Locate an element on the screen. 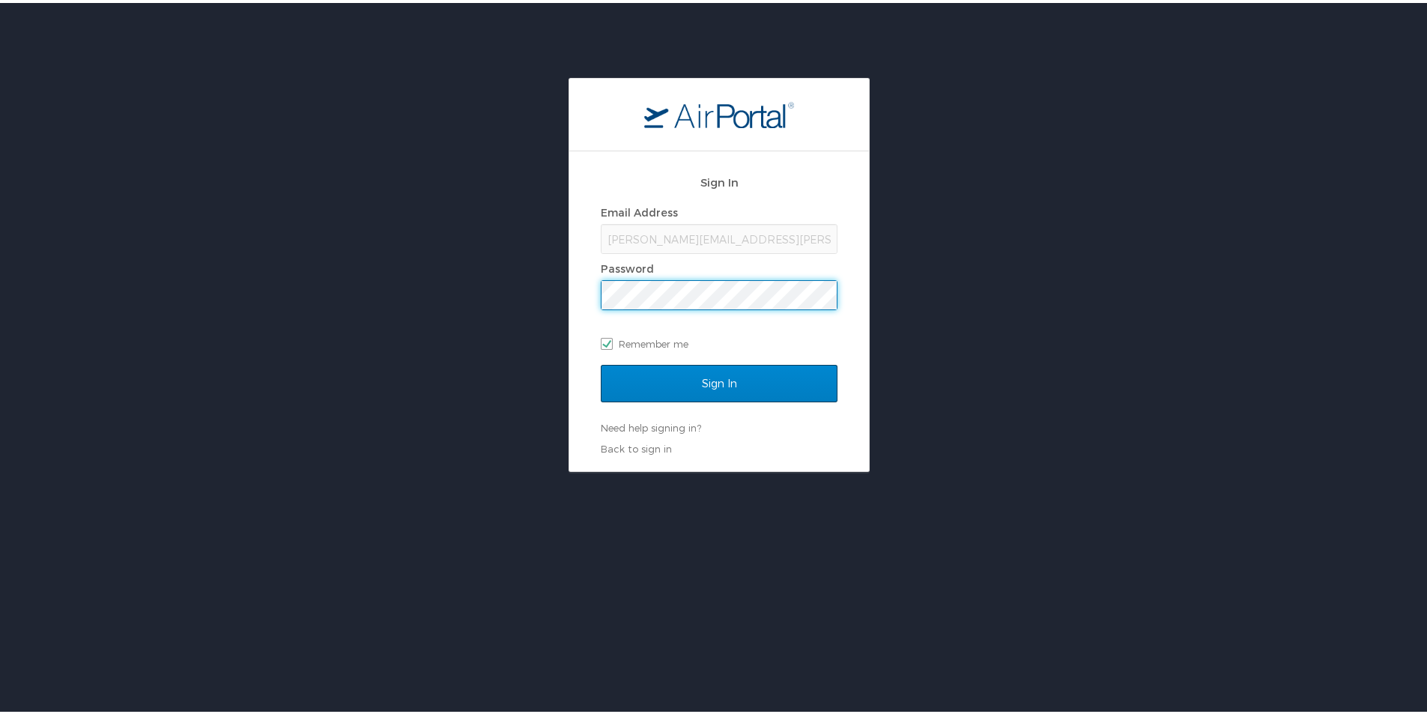 The width and height of the screenshot is (1427, 714). a: Need help signing in? is located at coordinates (651, 425).